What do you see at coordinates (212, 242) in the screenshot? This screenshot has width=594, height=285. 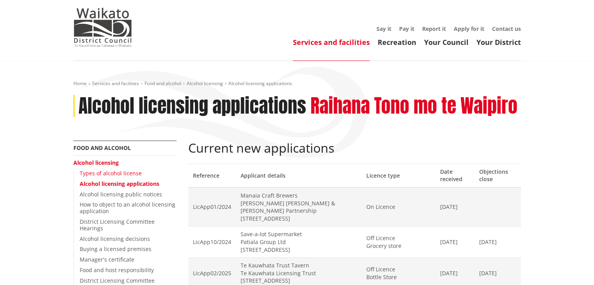 I see `td: LicApp10/2024` at bounding box center [212, 242].